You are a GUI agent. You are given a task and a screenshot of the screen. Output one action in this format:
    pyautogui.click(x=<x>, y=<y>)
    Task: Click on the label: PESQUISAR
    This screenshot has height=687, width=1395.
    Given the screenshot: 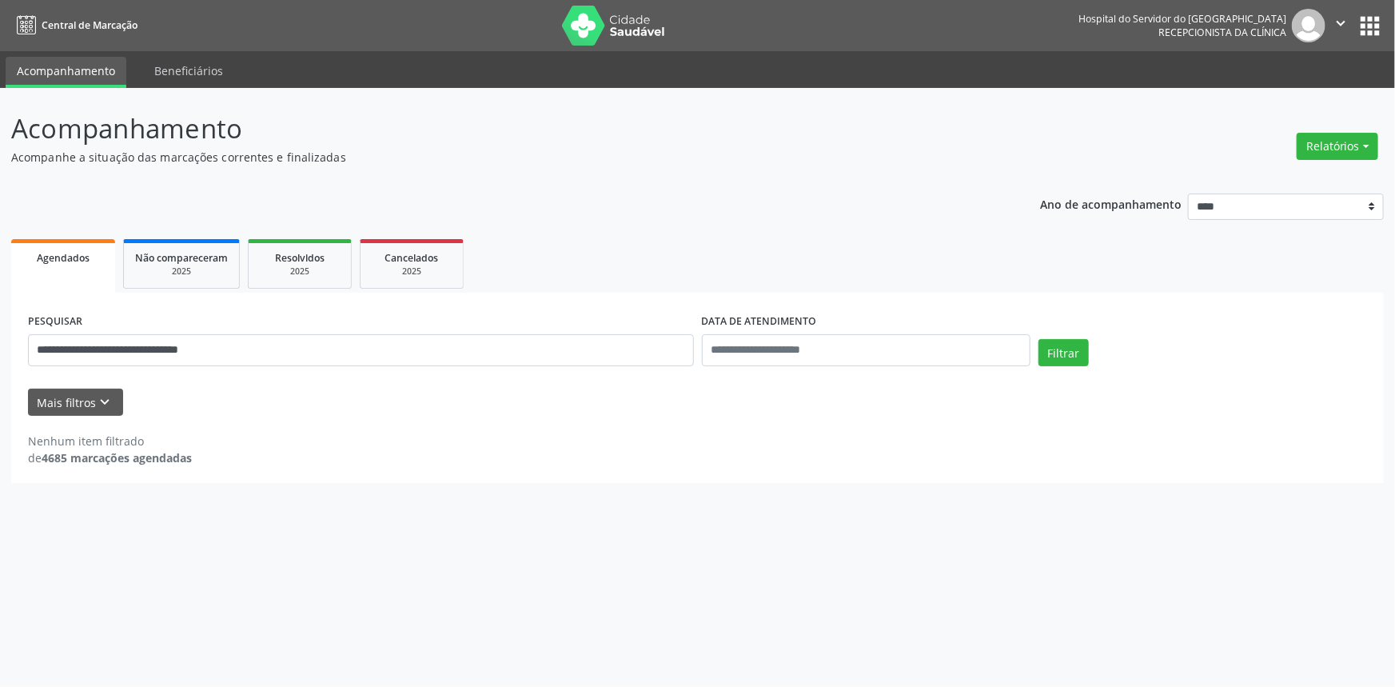 What is the action you would take?
    pyautogui.click(x=55, y=321)
    